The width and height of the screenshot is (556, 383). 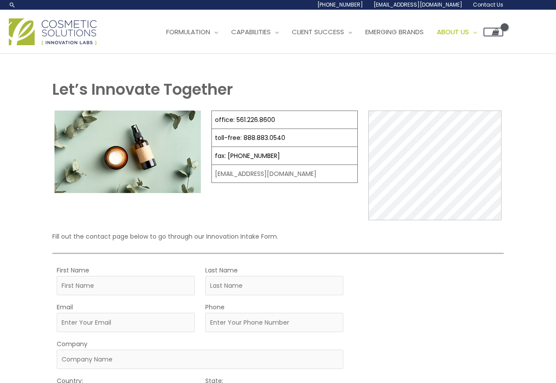 I want to click on input: First Name, so click(x=126, y=286).